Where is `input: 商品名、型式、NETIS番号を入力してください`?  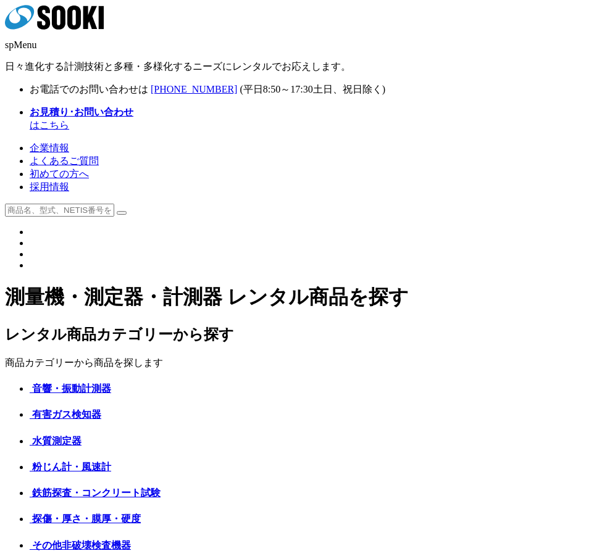
input: 商品名、型式、NETIS番号を入力してください is located at coordinates (59, 210).